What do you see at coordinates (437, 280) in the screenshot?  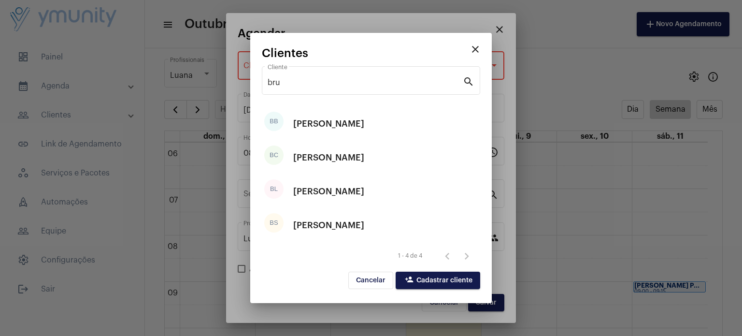 I see `button: Cadastrar cliente` at bounding box center [437, 280].